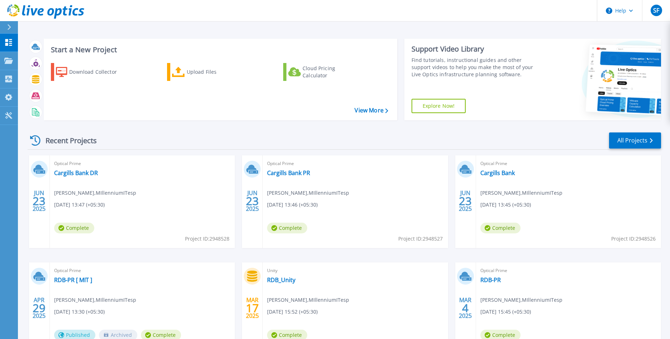  Describe the element at coordinates (355, 271) in the screenshot. I see `span: Unity` at that location.